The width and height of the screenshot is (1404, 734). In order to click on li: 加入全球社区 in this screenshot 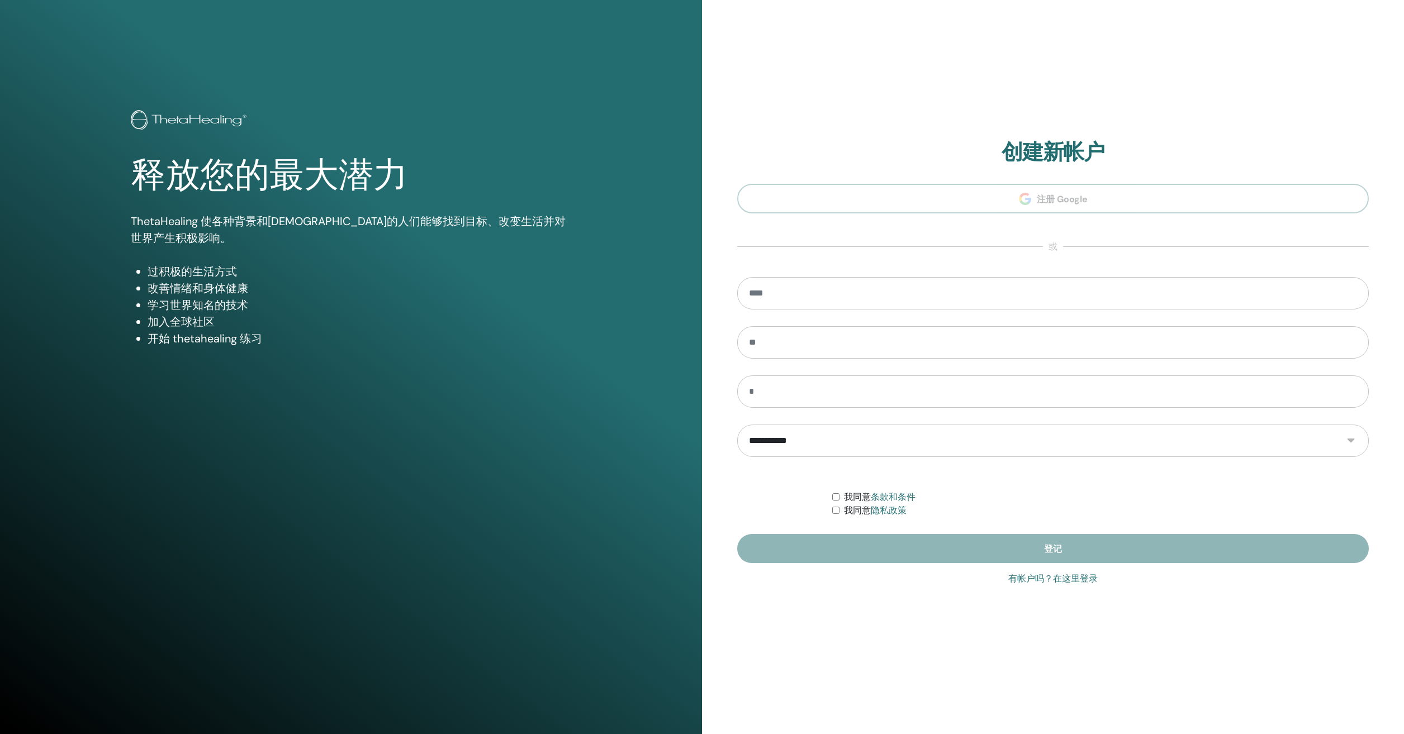, I will do `click(359, 322)`.